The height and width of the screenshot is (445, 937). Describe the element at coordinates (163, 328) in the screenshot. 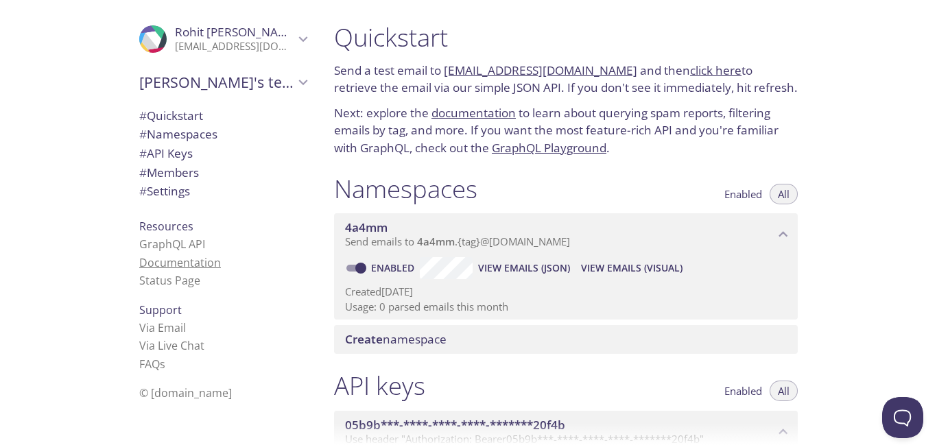

I see `a: Via Email` at that location.